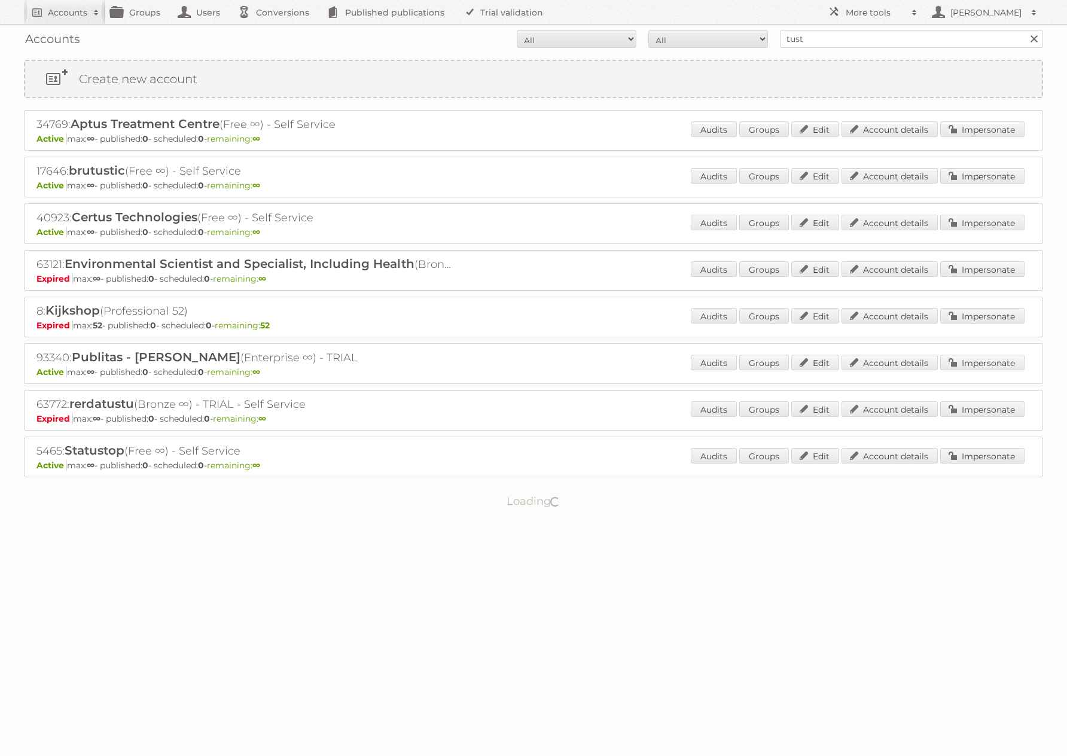  Describe the element at coordinates (246, 124) in the screenshot. I see `h2: 34769: (Free ∞) - Self Service` at that location.